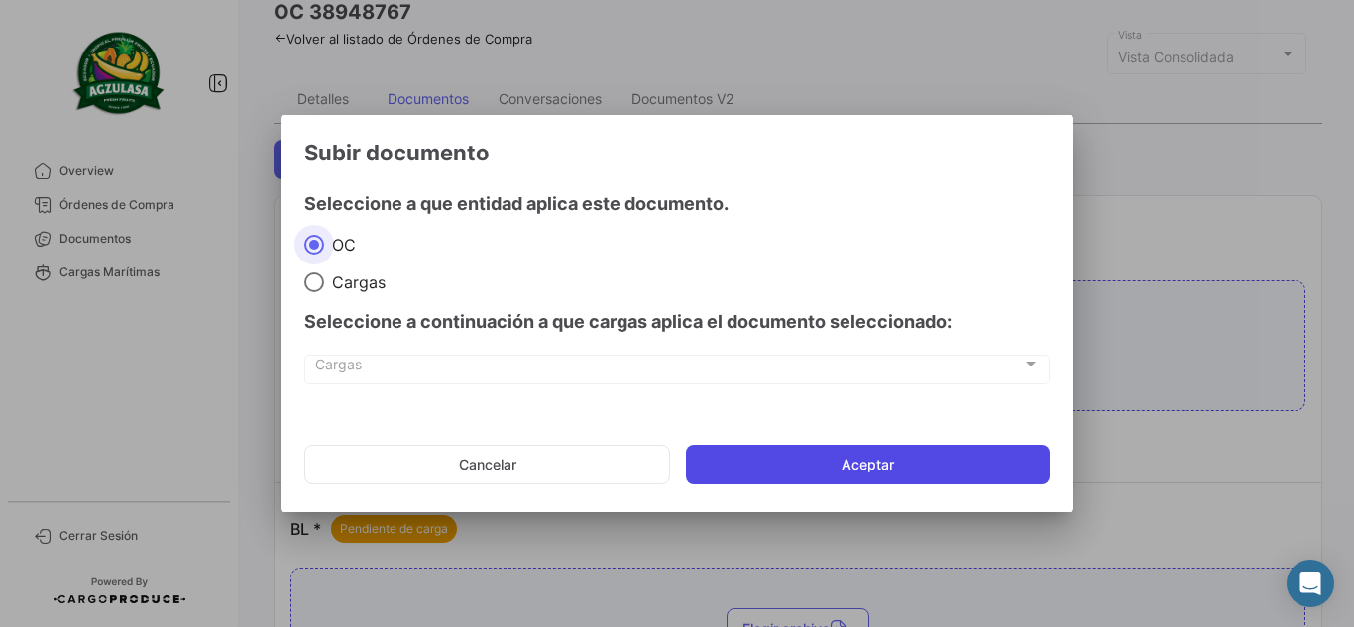 This screenshot has height=627, width=1354. What do you see at coordinates (677, 153) in the screenshot?
I see `h3: Subir documento` at bounding box center [677, 153].